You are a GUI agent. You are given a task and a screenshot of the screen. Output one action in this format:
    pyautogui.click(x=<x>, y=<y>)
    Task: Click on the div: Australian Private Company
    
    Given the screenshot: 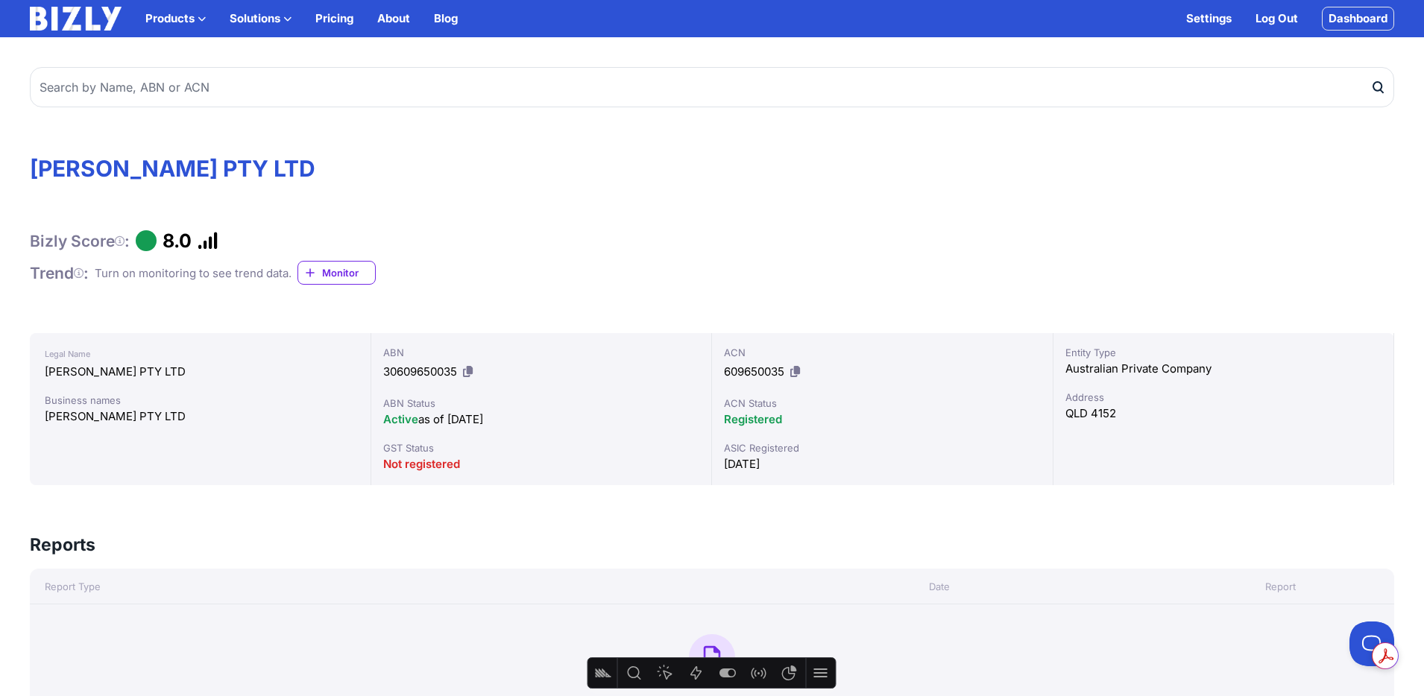 What is the action you would take?
    pyautogui.click(x=1223, y=369)
    